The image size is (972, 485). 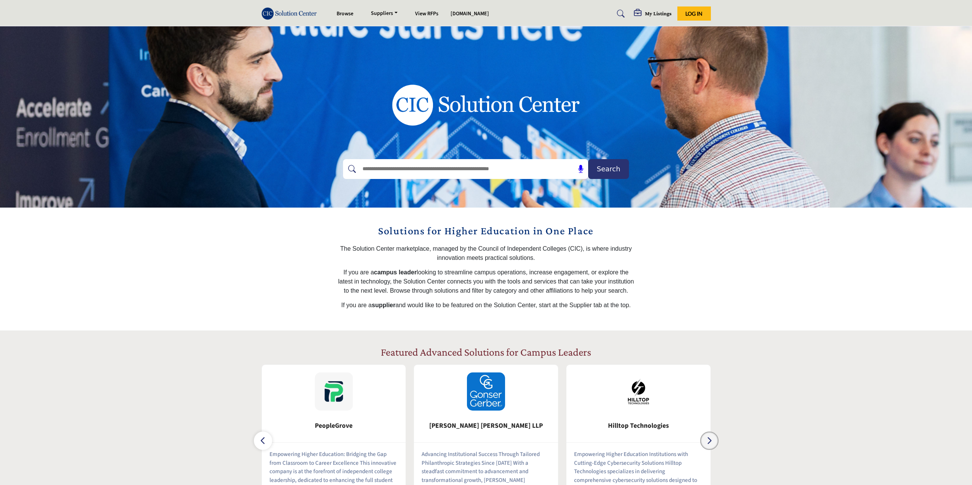 What do you see at coordinates (486, 105) in the screenshot?
I see `img: image` at bounding box center [486, 105].